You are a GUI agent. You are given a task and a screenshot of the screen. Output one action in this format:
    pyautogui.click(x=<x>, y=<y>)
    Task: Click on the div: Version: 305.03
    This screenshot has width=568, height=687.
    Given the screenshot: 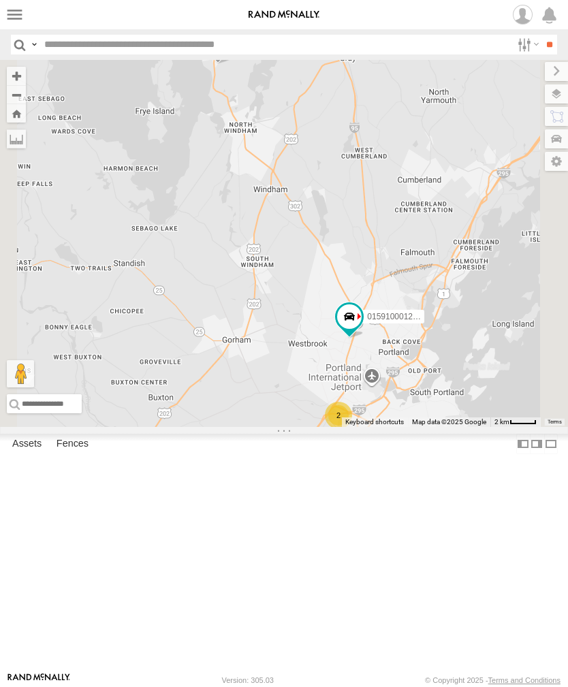 What is the action you would take?
    pyautogui.click(x=248, y=681)
    